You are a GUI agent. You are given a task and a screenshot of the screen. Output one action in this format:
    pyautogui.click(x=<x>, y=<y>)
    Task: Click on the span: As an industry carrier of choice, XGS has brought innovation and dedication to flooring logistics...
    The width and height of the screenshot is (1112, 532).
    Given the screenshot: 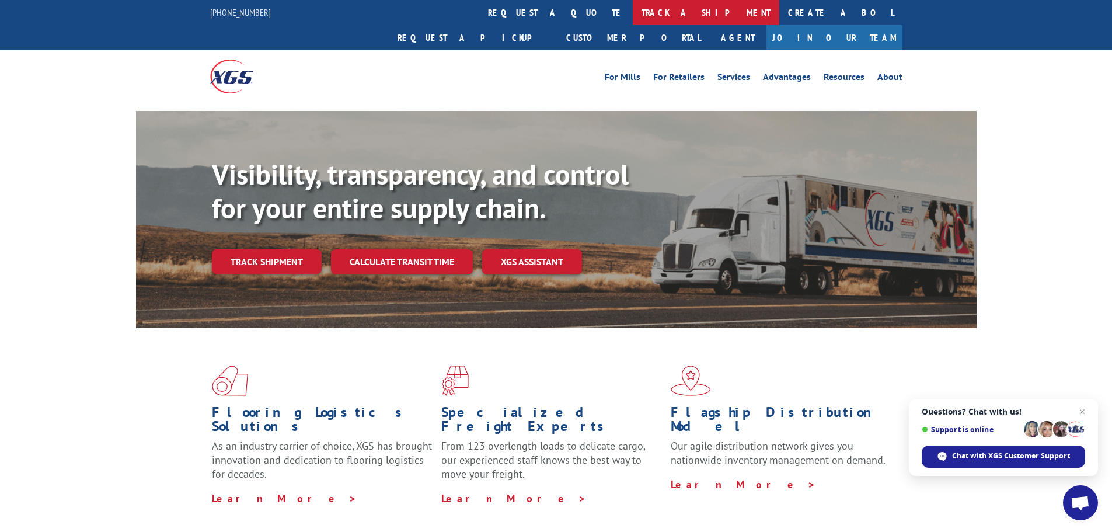 What is the action you would take?
    pyautogui.click(x=322, y=459)
    